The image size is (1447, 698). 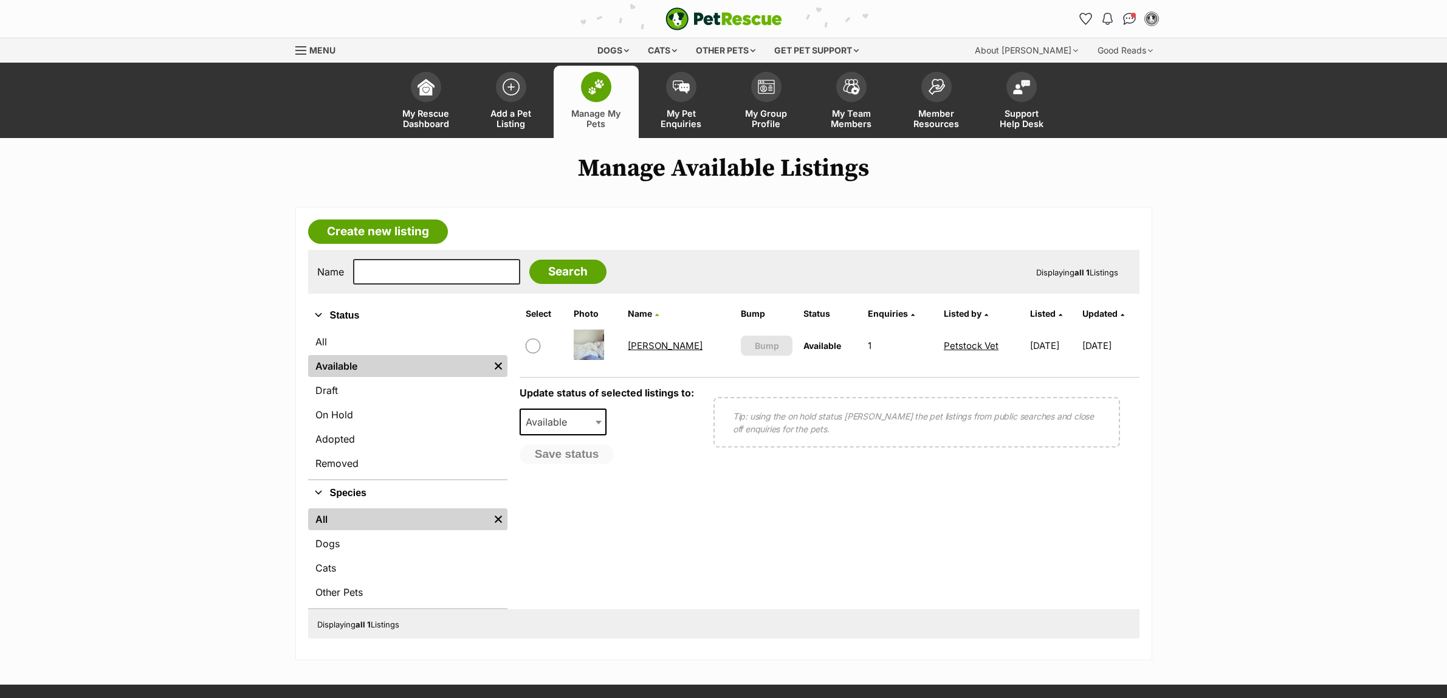 What do you see at coordinates (1086, 19) in the screenshot?
I see `a: Favourites` at bounding box center [1086, 19].